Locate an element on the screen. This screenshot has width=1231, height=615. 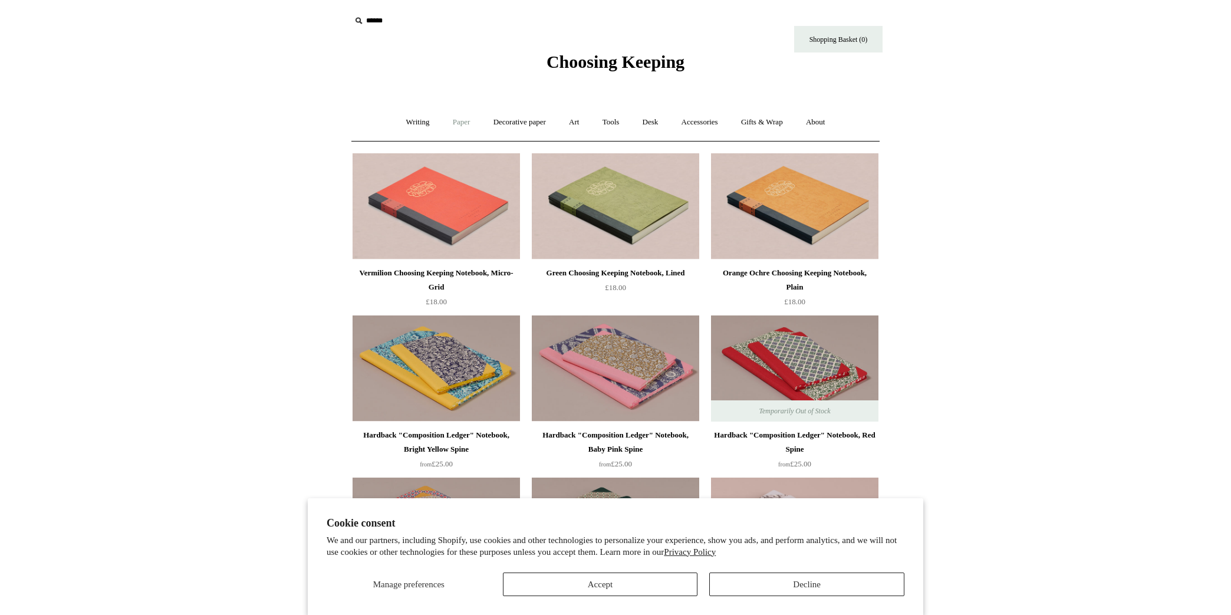
div: Orange Ochre Choosing Keeping Notebook, Plain is located at coordinates (795, 280).